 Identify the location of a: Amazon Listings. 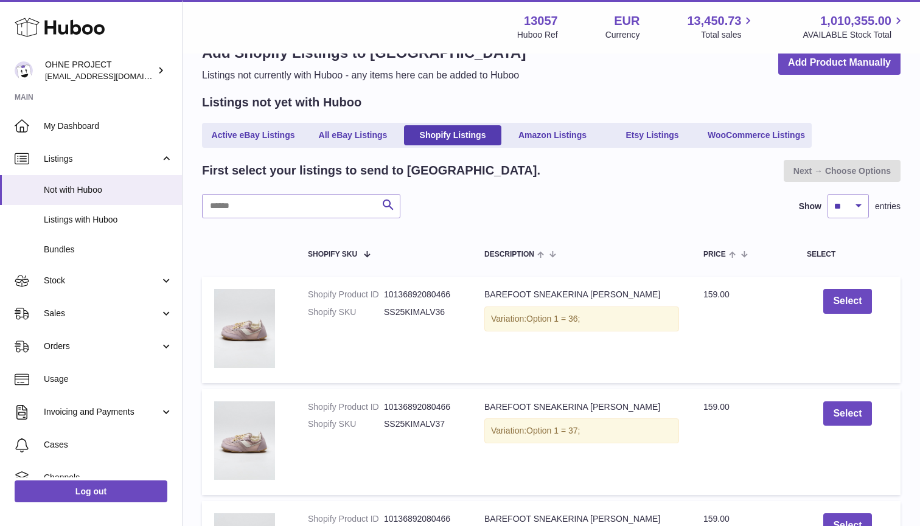
(552, 135).